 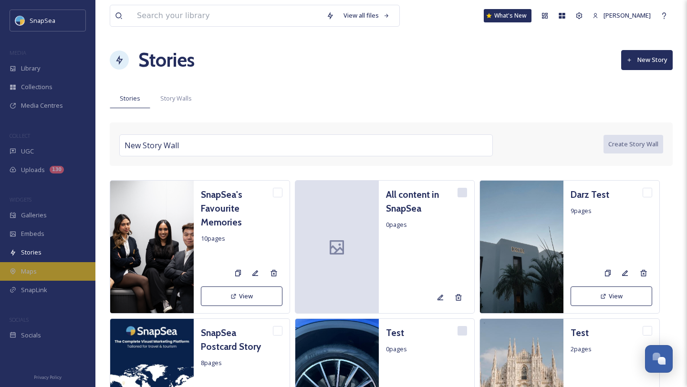 I want to click on span: Media Centres, so click(x=42, y=105).